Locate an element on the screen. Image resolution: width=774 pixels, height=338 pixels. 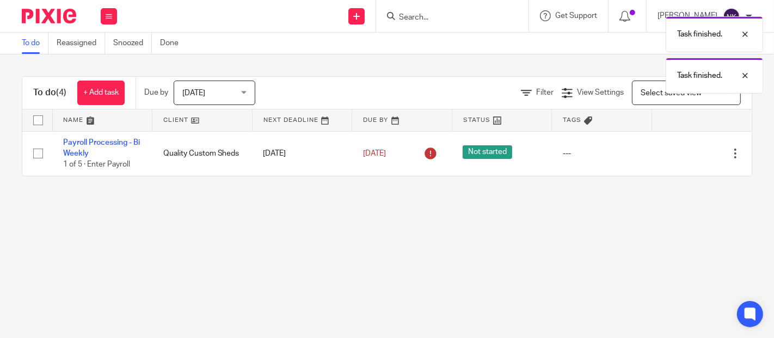
a: To do is located at coordinates (35, 43).